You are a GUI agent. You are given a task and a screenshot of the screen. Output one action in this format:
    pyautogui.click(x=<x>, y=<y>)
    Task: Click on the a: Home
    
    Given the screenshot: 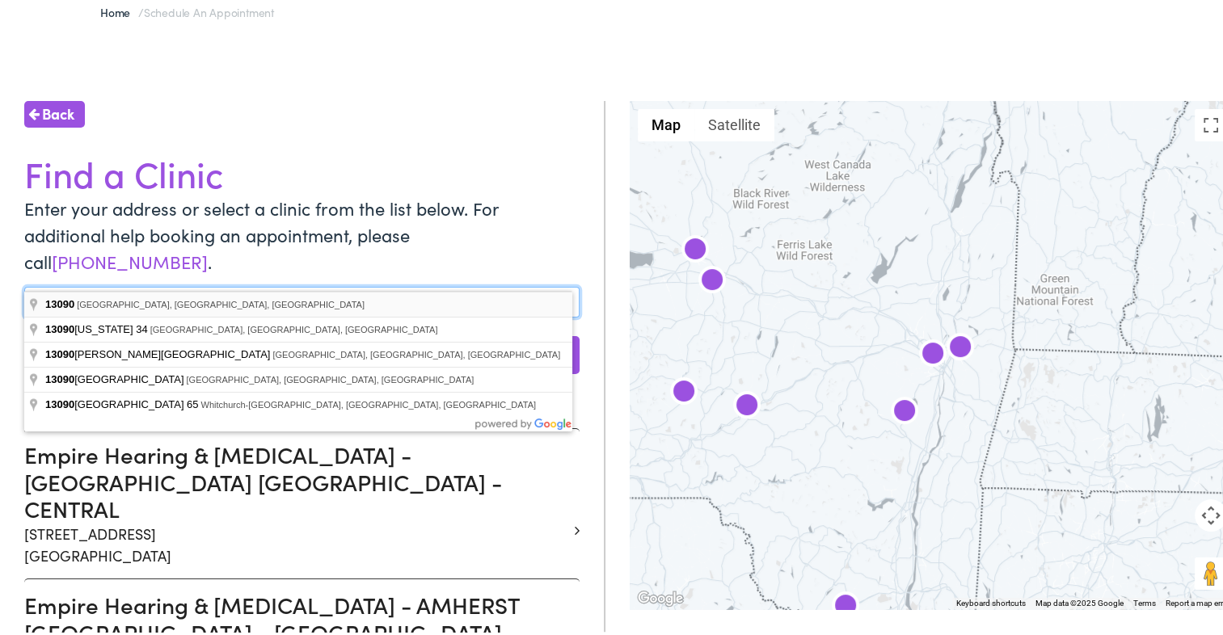 What is the action you would take?
    pyautogui.click(x=119, y=9)
    